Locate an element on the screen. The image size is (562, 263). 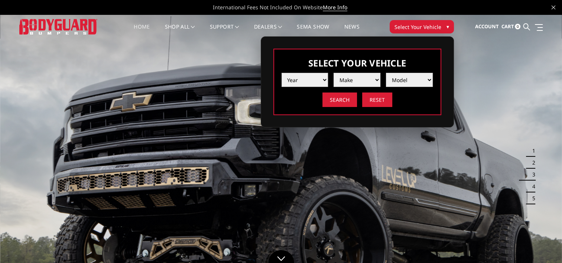
a: Support is located at coordinates (225, 31).